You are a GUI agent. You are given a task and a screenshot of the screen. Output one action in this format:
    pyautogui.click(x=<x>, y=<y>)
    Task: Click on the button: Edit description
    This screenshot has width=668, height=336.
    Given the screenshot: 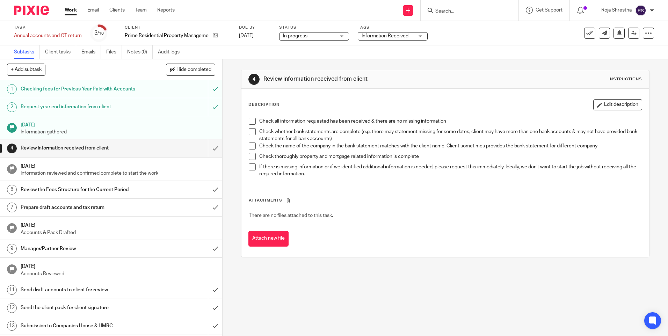 What is the action you would take?
    pyautogui.click(x=617, y=105)
    